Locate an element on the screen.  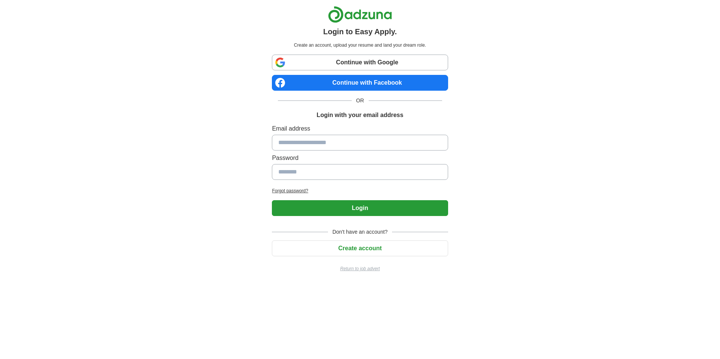
label: Password is located at coordinates (360, 158).